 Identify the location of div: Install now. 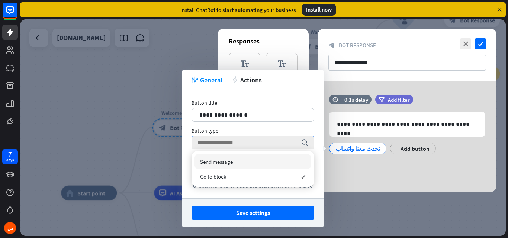
(319, 10).